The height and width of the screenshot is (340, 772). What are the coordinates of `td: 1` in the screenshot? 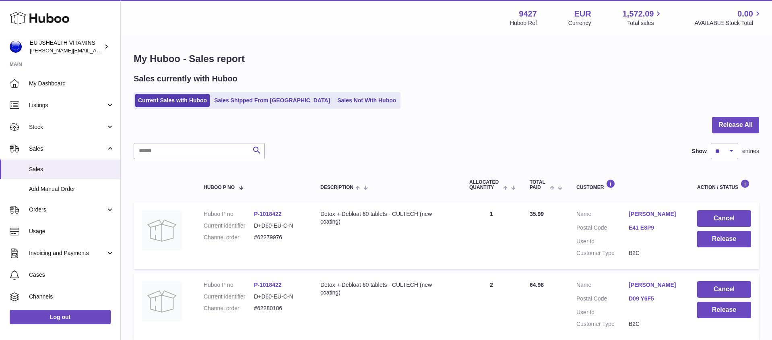 It's located at (492, 236).